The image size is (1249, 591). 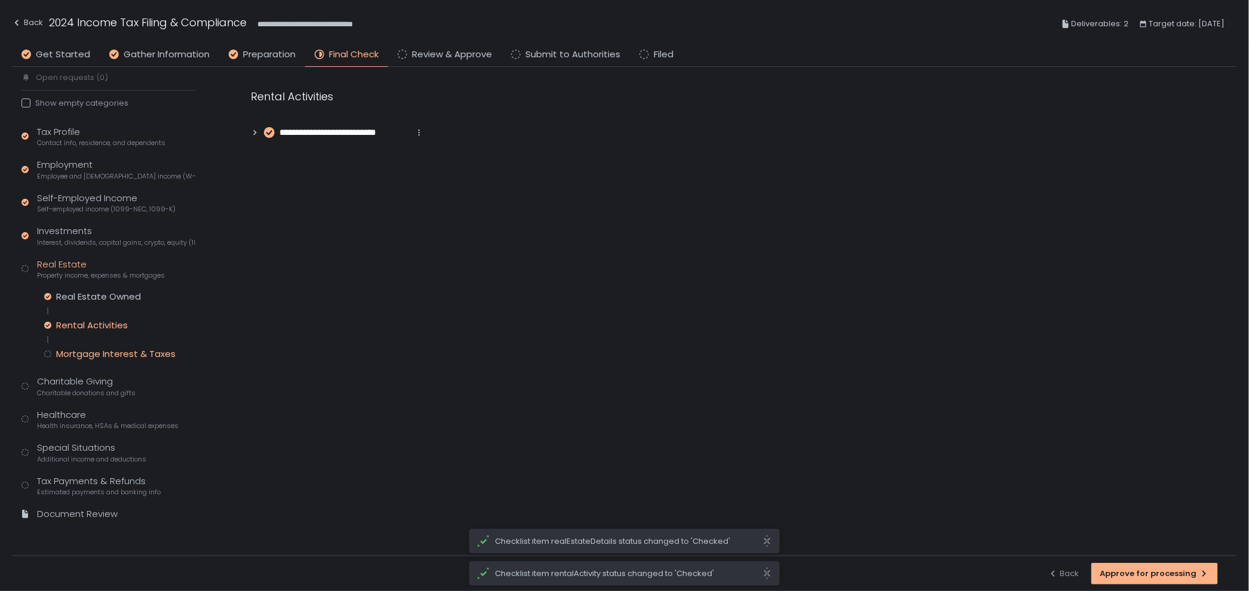 I want to click on span: Gather Information, so click(x=167, y=54).